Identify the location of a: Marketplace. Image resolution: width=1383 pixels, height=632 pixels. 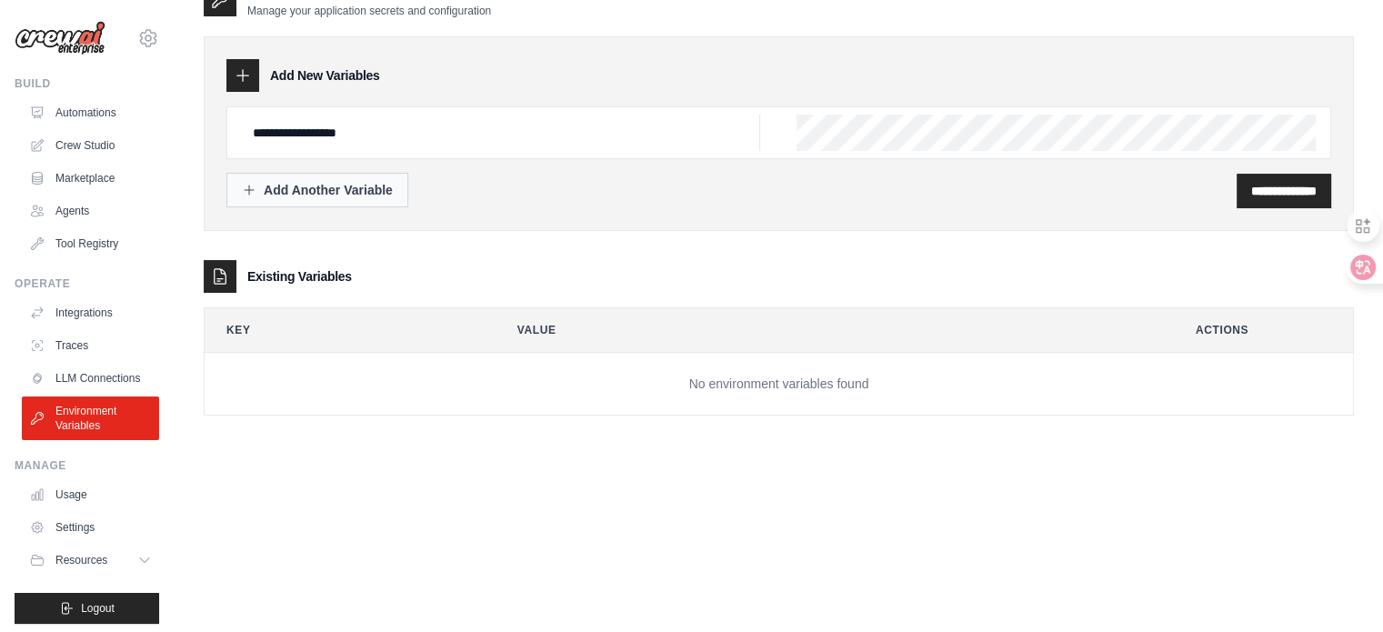
(90, 178).